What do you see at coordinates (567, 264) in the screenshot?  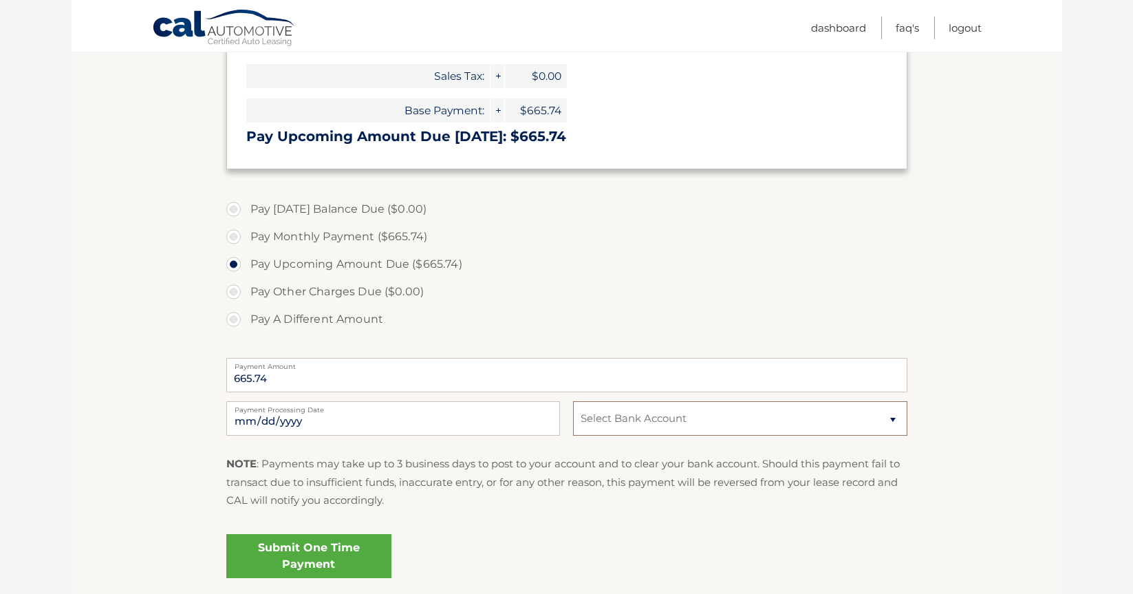 I see `label: Pay Upcoming Amount Due ($665.74)` at bounding box center [567, 264].